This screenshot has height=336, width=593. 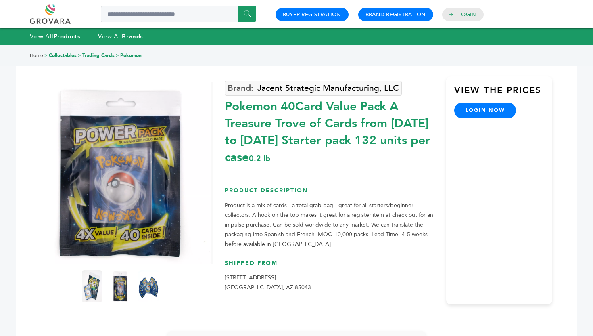 I want to click on a: View AllBrands, so click(x=121, y=36).